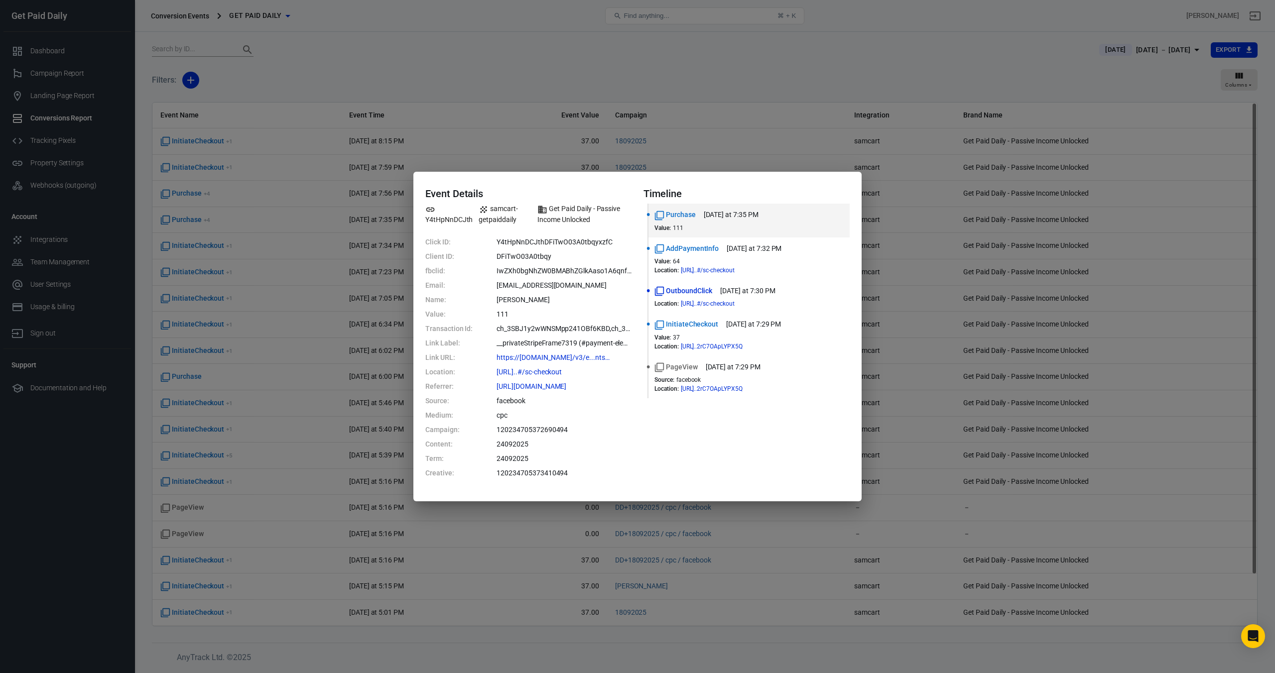 This screenshot has width=1275, height=673. Describe the element at coordinates (676, 338) in the screenshot. I see `span: 37` at that location.